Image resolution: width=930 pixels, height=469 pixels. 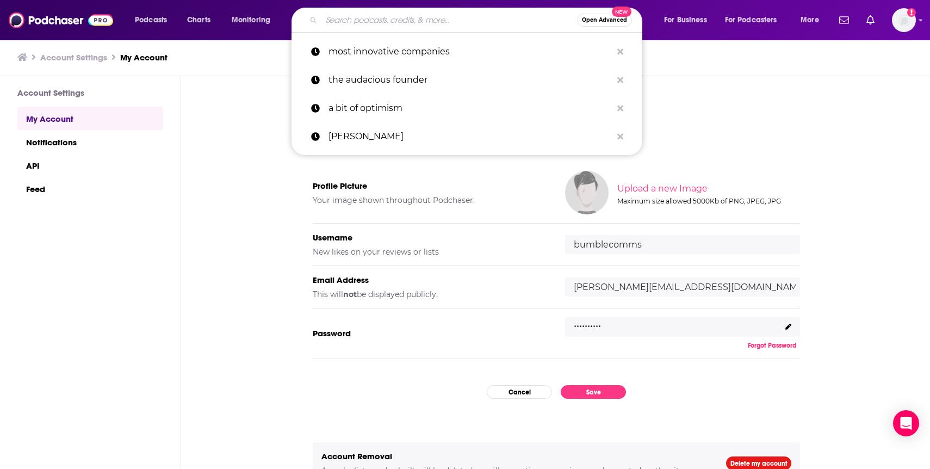 I want to click on input: email, so click(x=683, y=287).